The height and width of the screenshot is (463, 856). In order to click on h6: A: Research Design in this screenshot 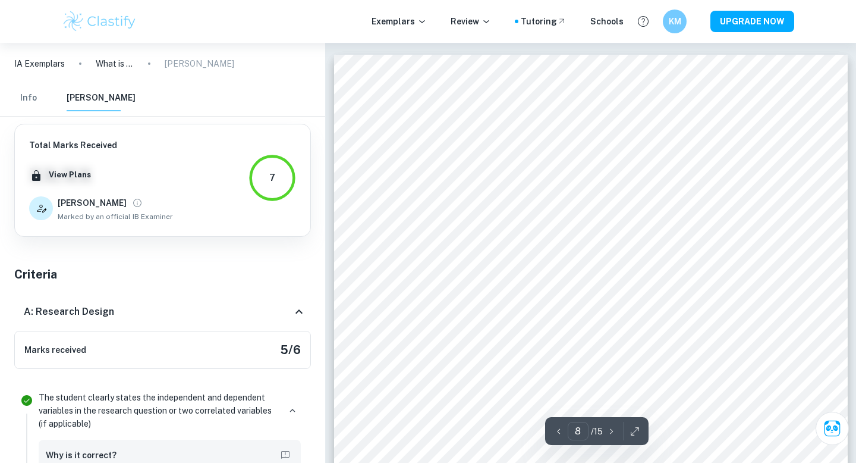, I will do `click(69, 312)`.